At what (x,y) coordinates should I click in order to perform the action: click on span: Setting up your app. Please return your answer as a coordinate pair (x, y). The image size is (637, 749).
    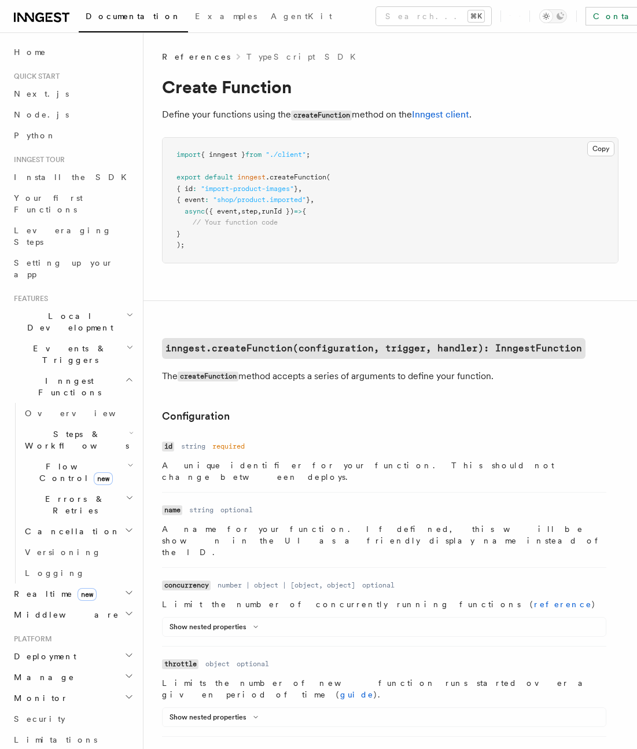
    Looking at the image, I should click on (64, 269).